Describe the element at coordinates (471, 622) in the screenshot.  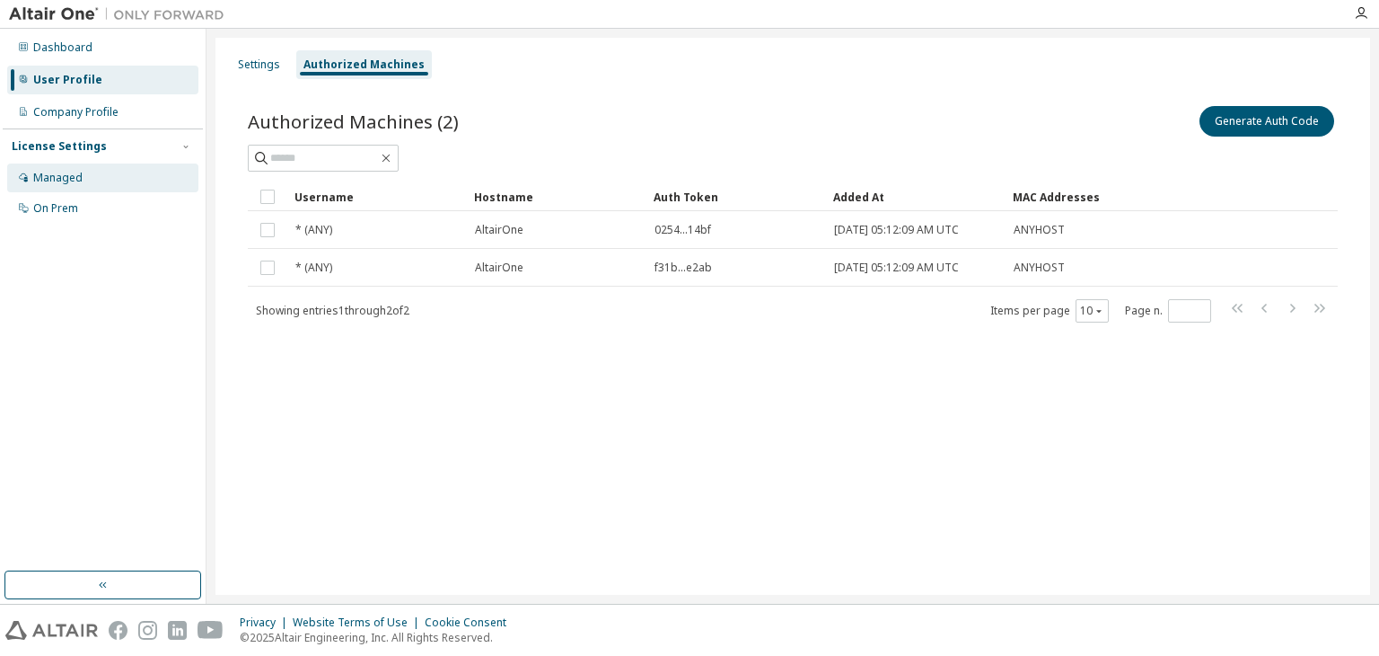
I see `div: Cookie Consent` at that location.